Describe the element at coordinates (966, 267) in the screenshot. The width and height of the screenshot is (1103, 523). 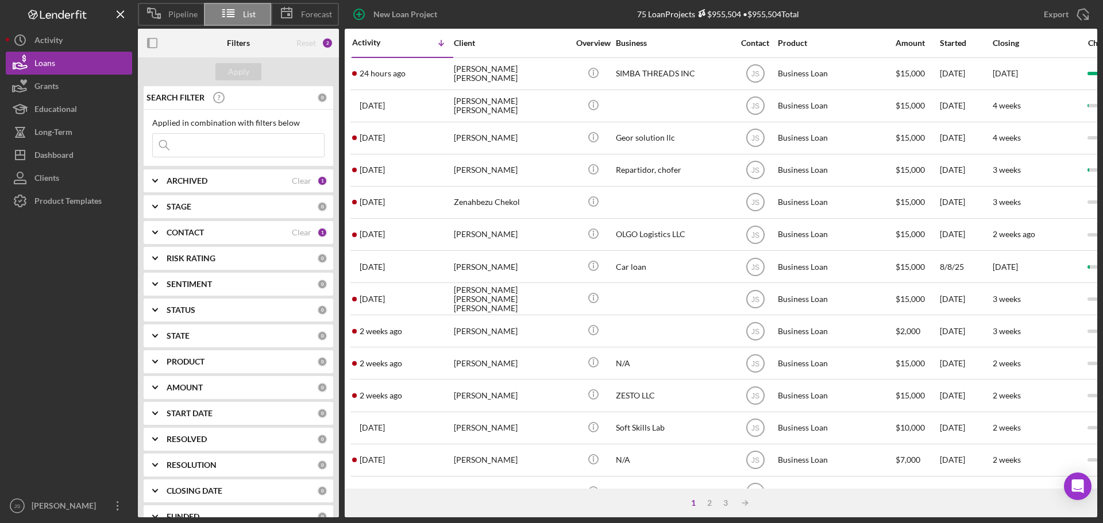
I see `div: 8/8/25` at that location.